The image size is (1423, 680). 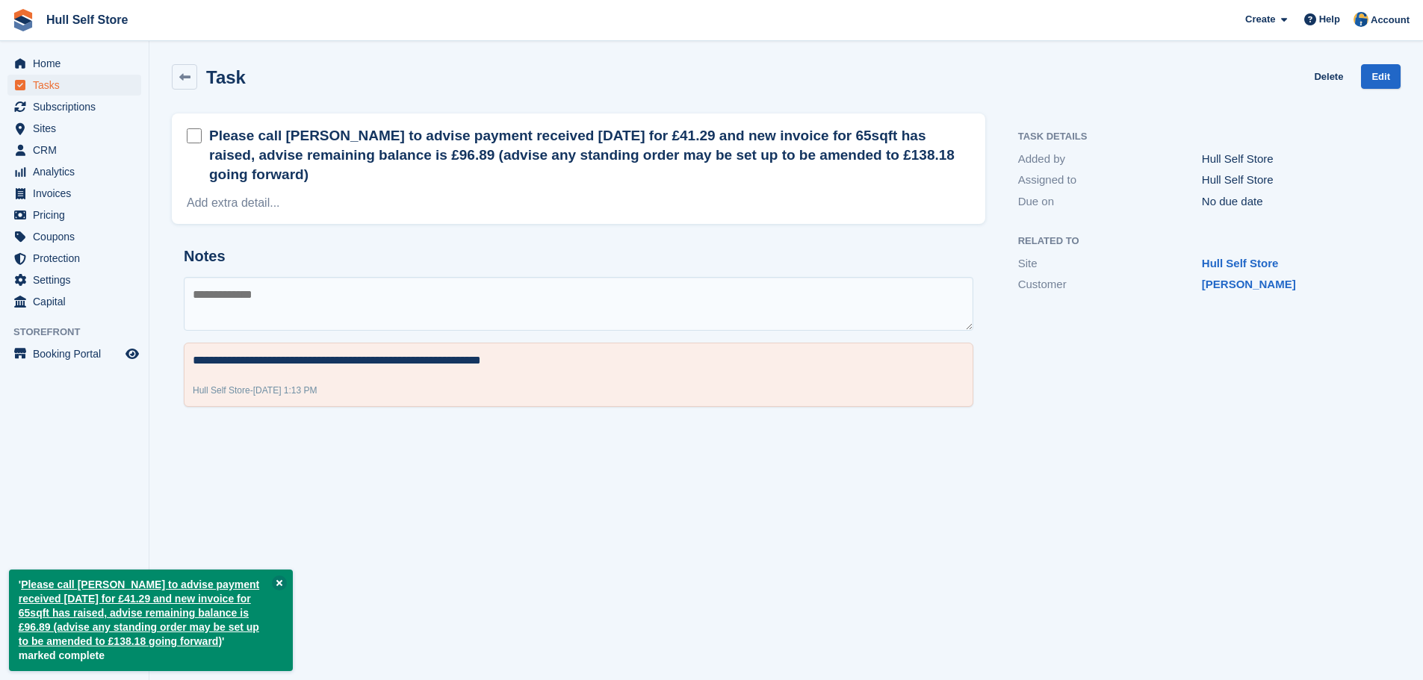 I want to click on h2: Related to, so click(x=1201, y=241).